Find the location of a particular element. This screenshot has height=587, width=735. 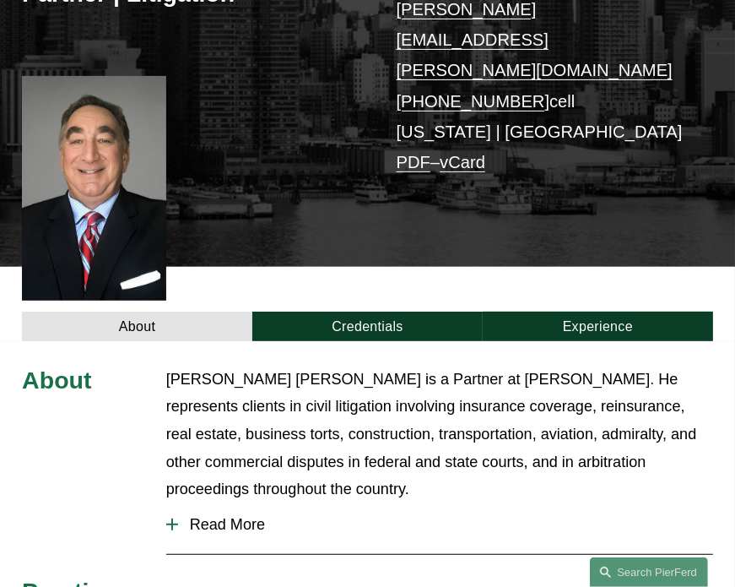

a: Credentials is located at coordinates (367, 326).